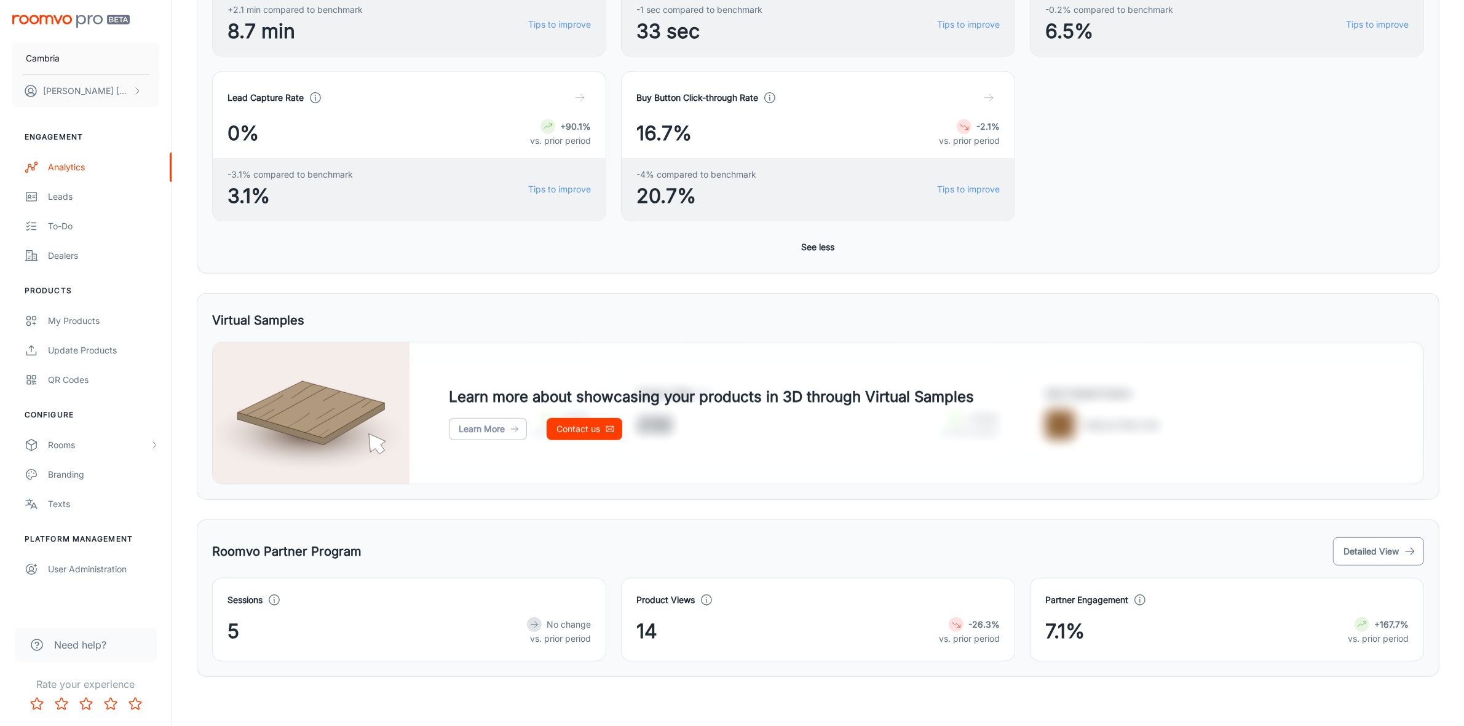  What do you see at coordinates (664, 133) in the screenshot?
I see `span: 16.7%` at bounding box center [664, 133].